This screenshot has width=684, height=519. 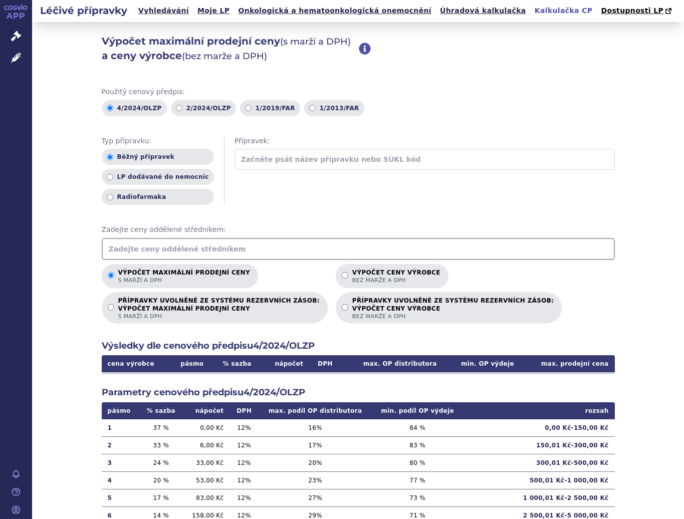 What do you see at coordinates (203, 108) in the screenshot?
I see `label: 2/2024/OLZP` at bounding box center [203, 108].